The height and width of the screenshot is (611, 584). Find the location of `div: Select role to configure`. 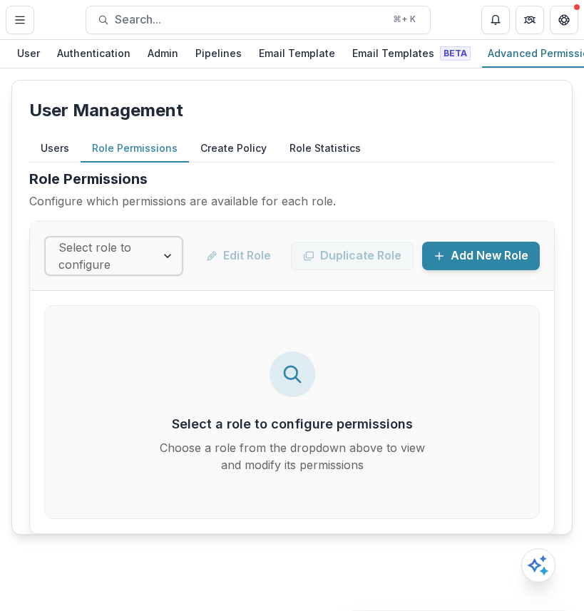

div: Select role to configure is located at coordinates (101, 256).